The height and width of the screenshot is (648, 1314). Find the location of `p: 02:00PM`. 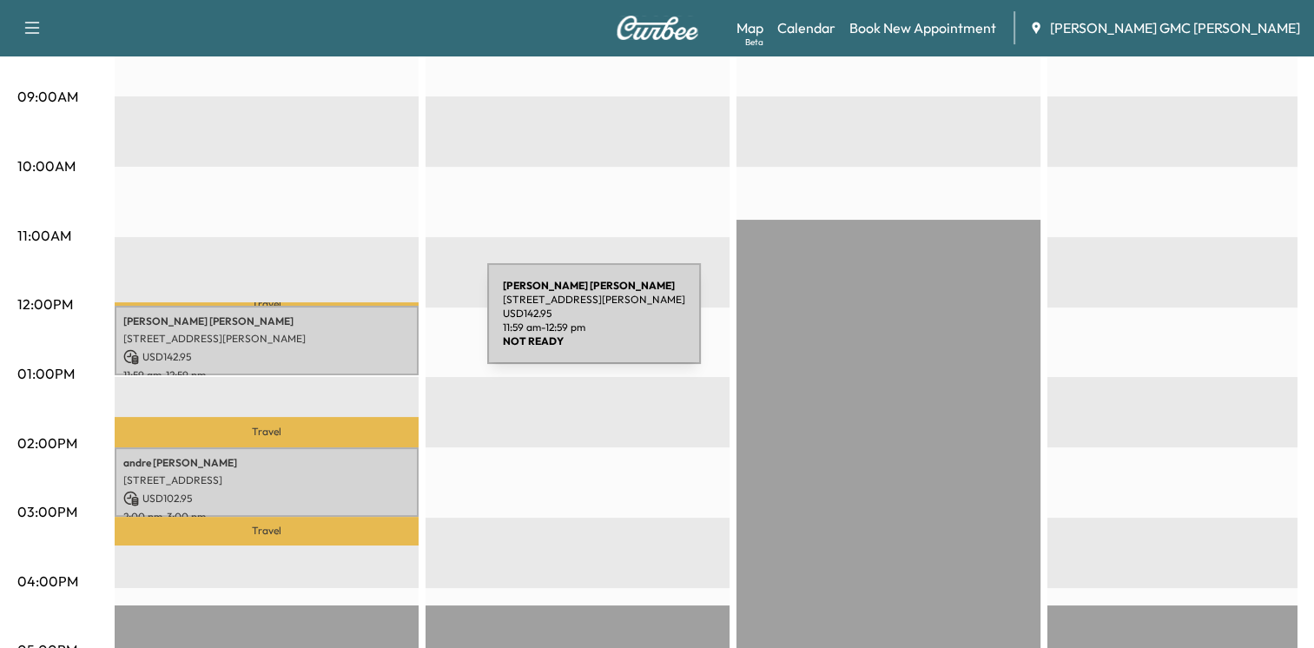

p: 02:00PM is located at coordinates (47, 443).